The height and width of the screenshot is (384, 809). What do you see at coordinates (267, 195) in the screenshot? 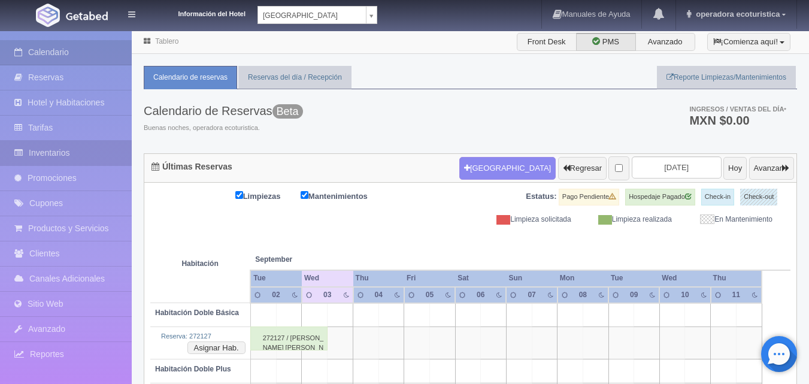
I see `label: Limpiezas` at bounding box center [267, 195].